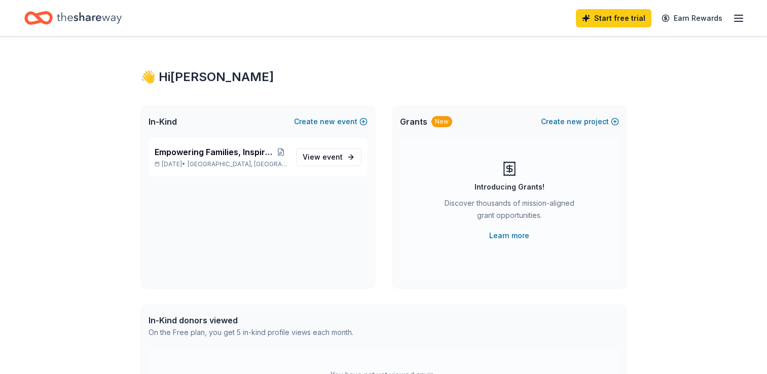 The image size is (767, 374). What do you see at coordinates (73, 18) in the screenshot?
I see `a: Home` at bounding box center [73, 18].